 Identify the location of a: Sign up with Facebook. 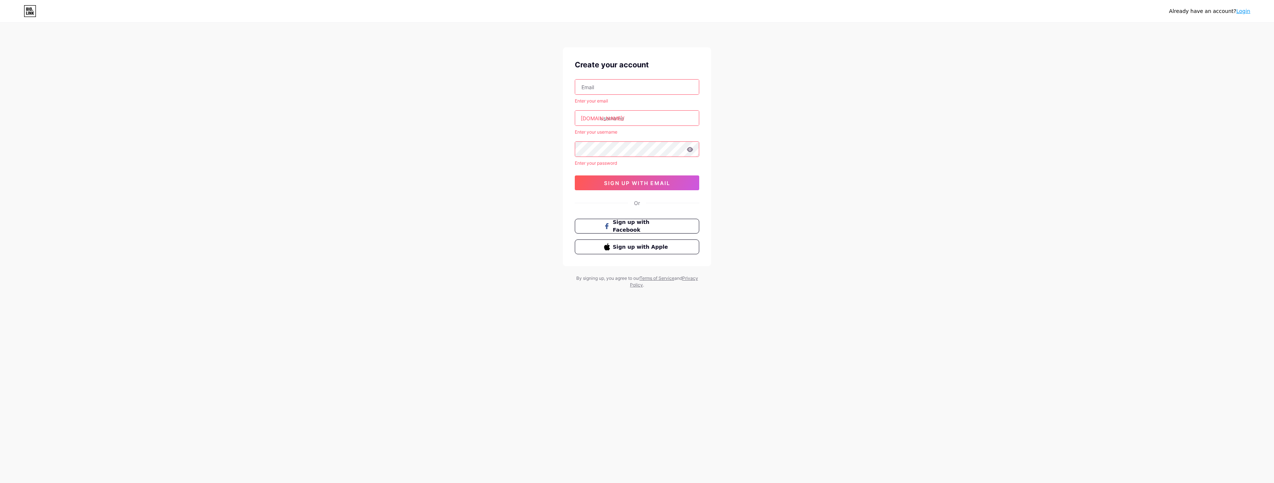
(637, 226).